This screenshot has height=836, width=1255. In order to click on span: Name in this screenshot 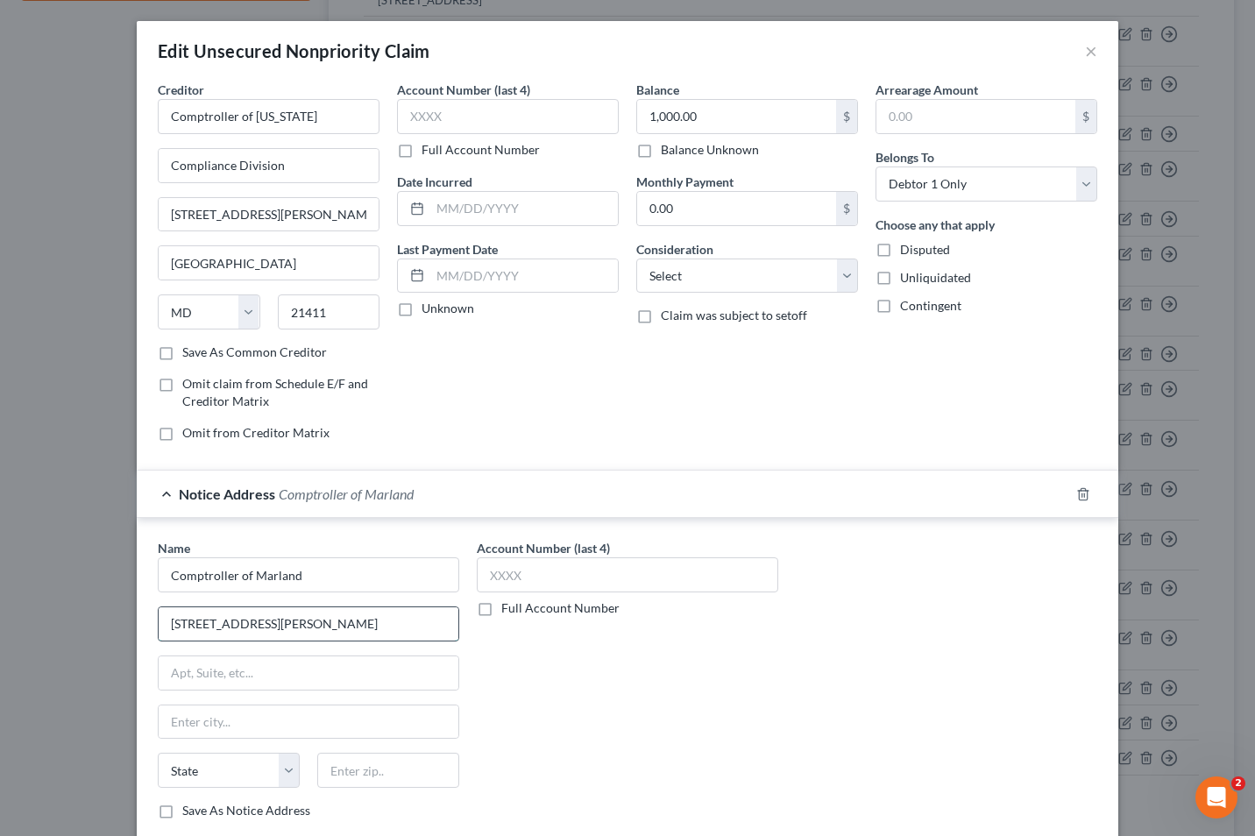, I will do `click(174, 548)`.